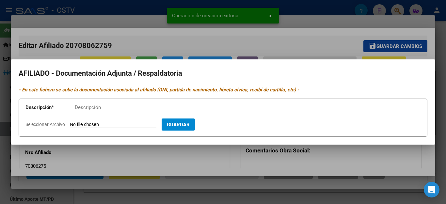 The height and width of the screenshot is (204, 446). Describe the element at coordinates (159, 90) in the screenshot. I see `i: - En este fichero se sube la documentación asociada al afiliado (DNI, partida de nacimiento, libr...` at that location.